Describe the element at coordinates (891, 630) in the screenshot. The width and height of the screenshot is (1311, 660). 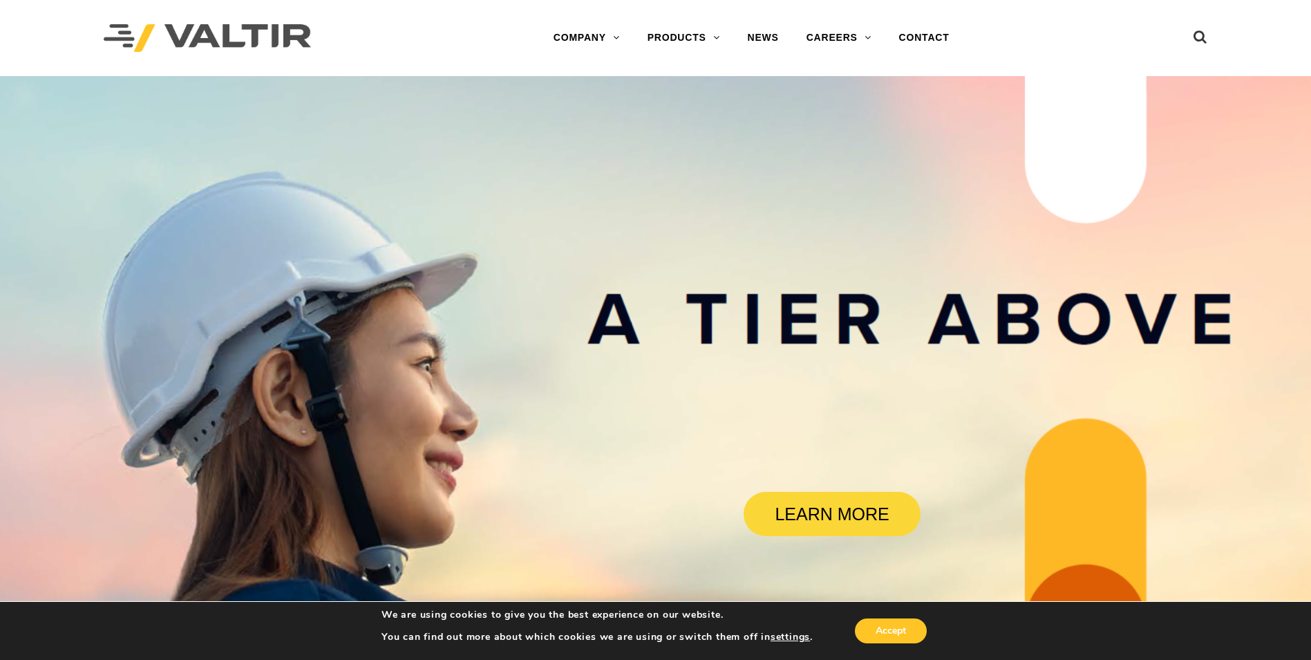
I see `button: Accept` at that location.